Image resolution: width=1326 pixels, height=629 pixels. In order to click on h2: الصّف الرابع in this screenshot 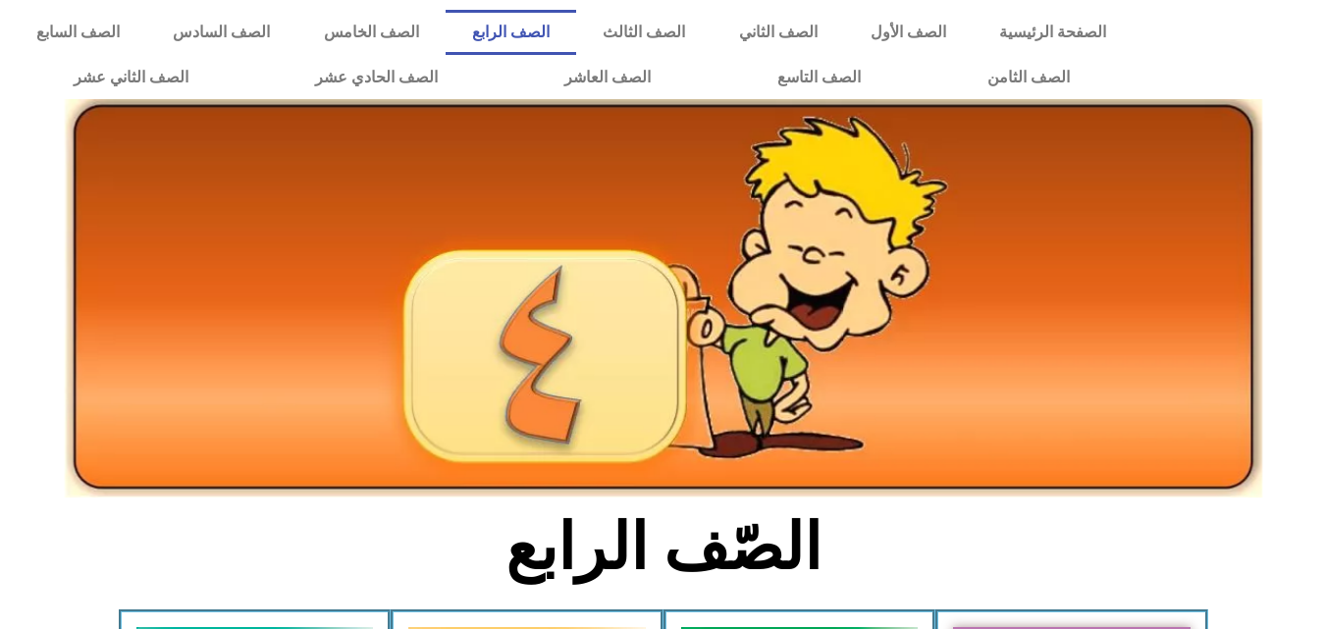, I will do `click(663, 548)`.